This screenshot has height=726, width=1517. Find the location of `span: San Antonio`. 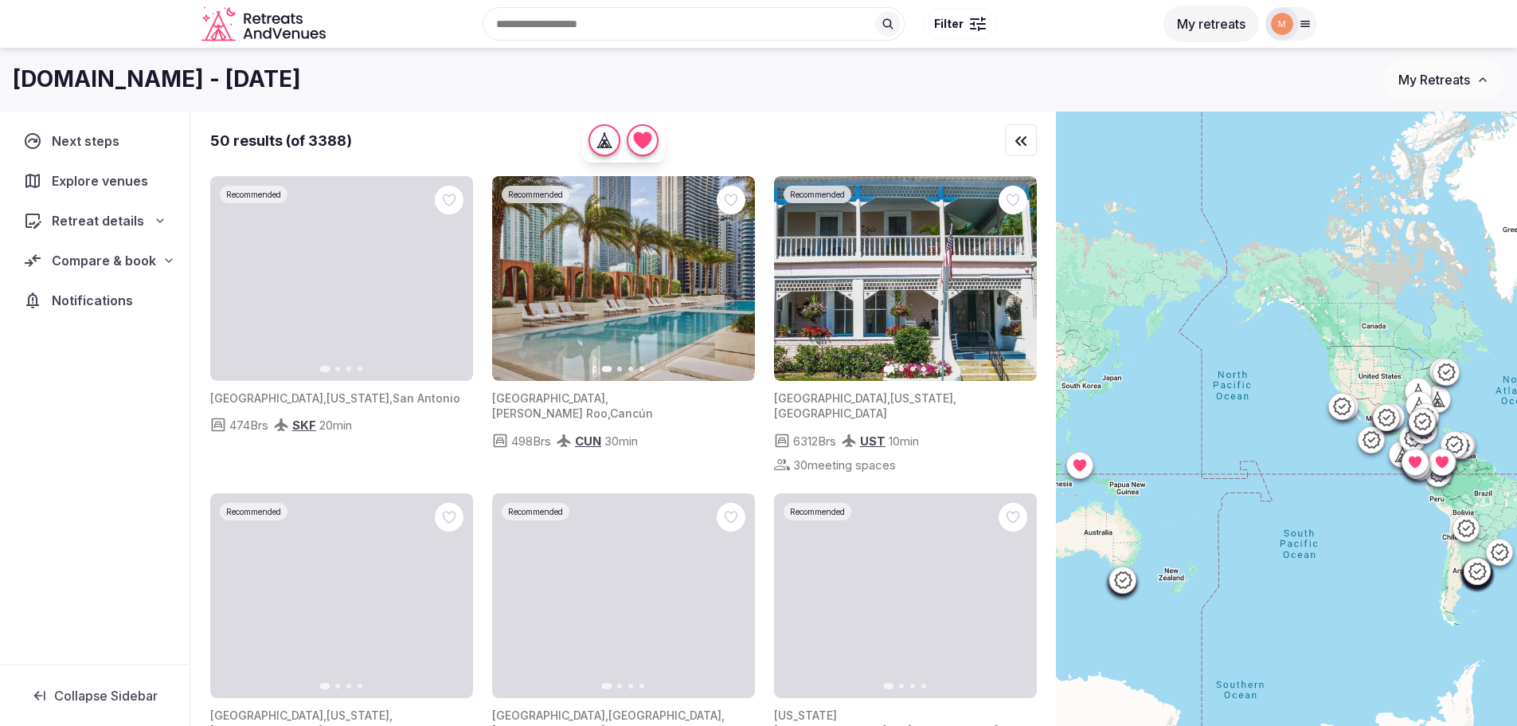

span: San Antonio is located at coordinates (426, 397).